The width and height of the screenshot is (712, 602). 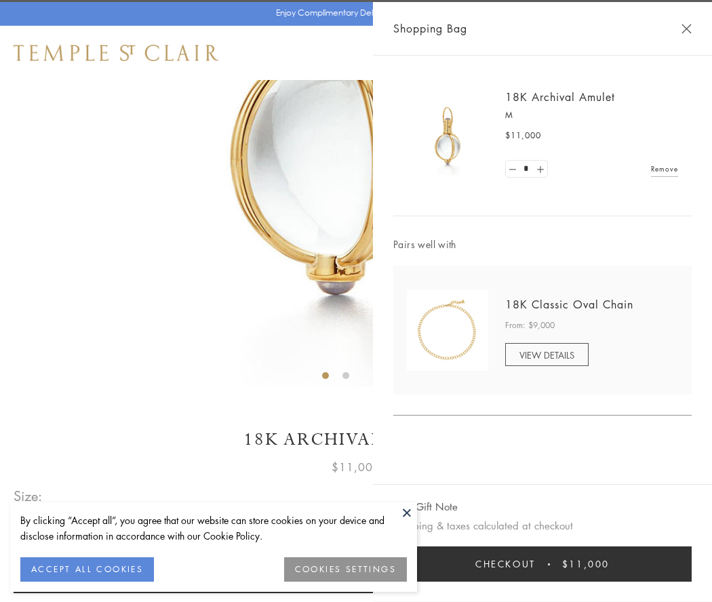 What do you see at coordinates (505, 565) in the screenshot?
I see `span: Checkout` at bounding box center [505, 565].